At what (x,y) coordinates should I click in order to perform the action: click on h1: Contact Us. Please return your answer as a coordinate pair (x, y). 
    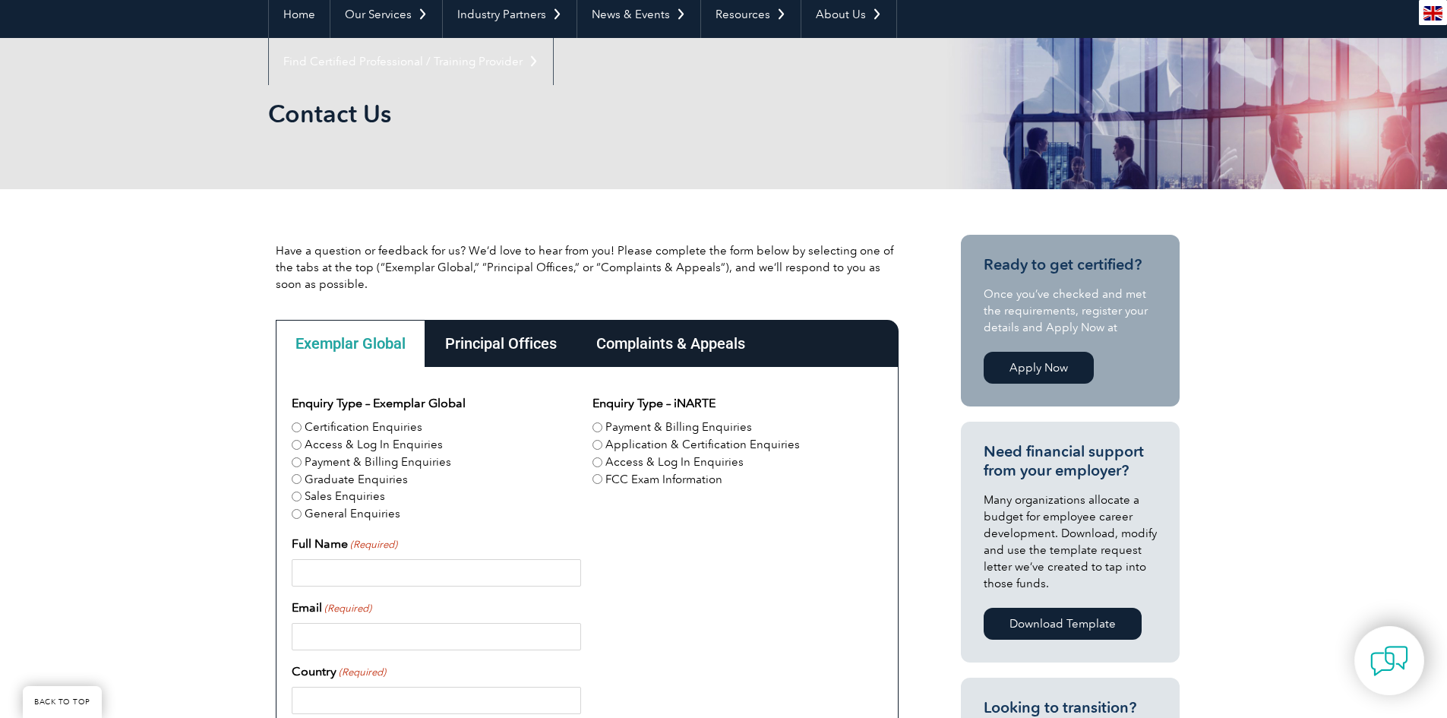
    Looking at the image, I should click on (560, 113).